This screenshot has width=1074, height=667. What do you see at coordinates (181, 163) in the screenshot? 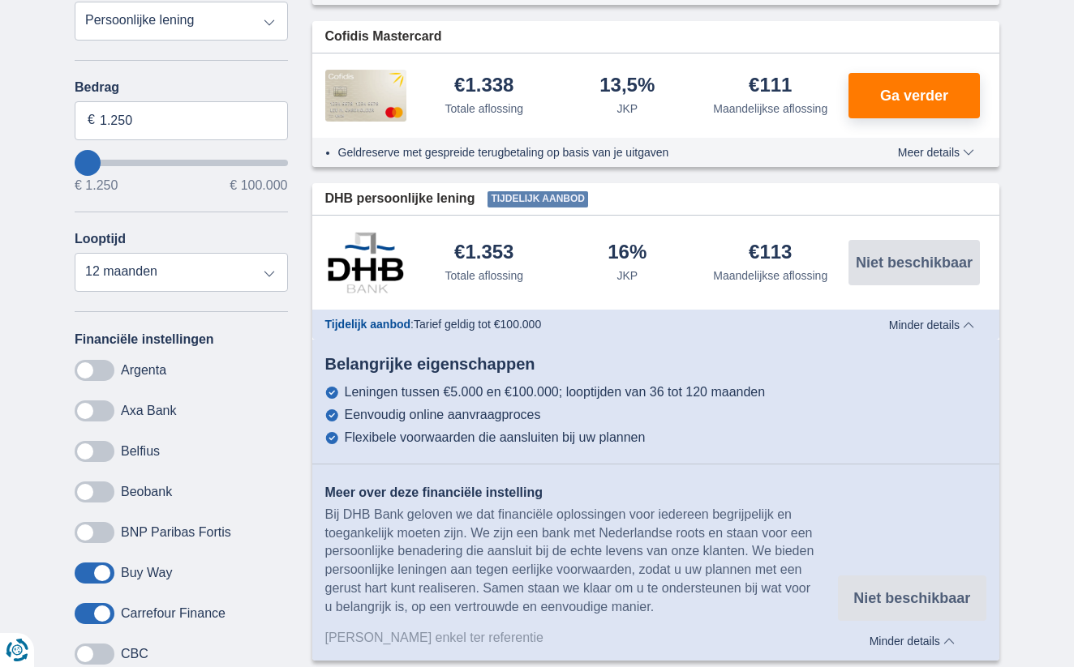
I see `a: wantToBorrow` at bounding box center [181, 163].